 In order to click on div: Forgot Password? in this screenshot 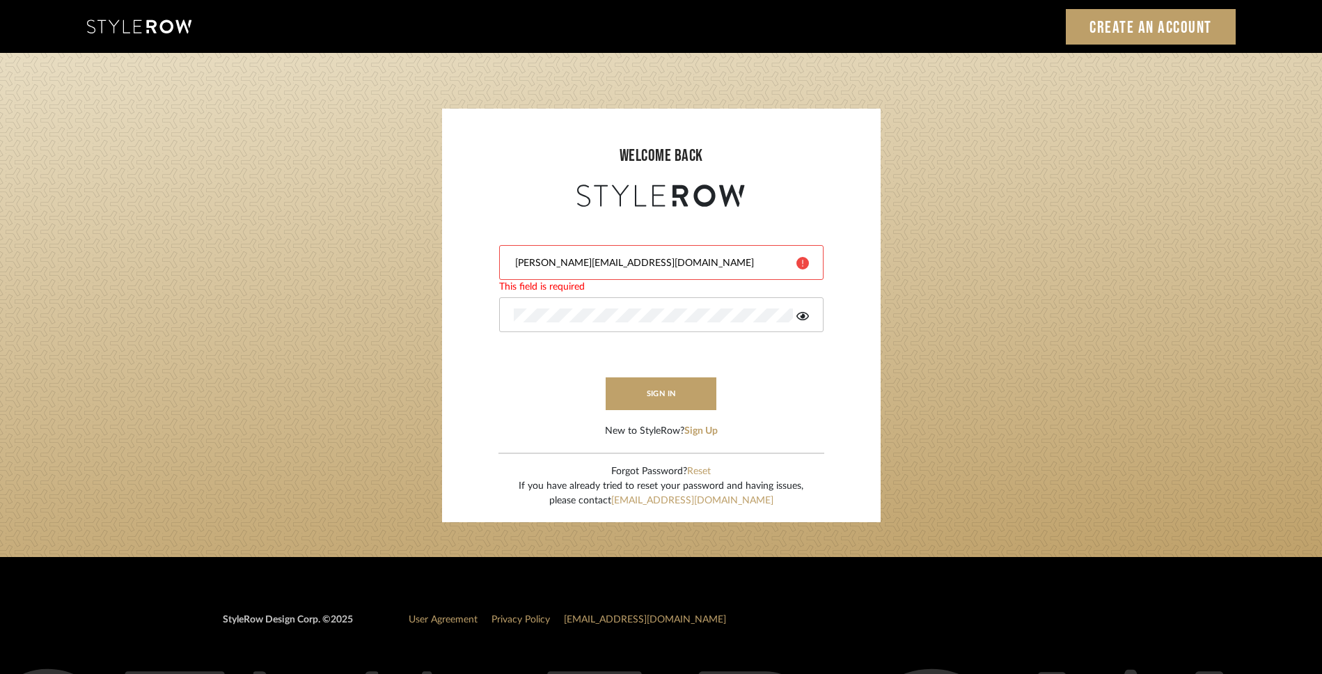, I will do `click(661, 471)`.